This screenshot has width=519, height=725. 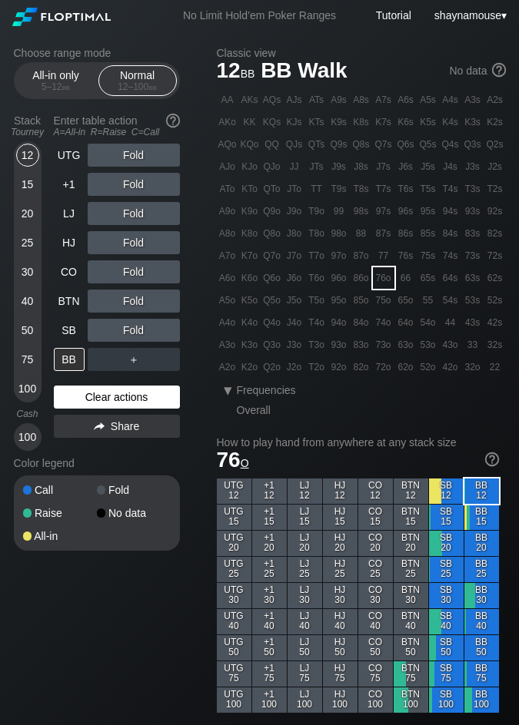 I want to click on div: 52o, so click(x=428, y=367).